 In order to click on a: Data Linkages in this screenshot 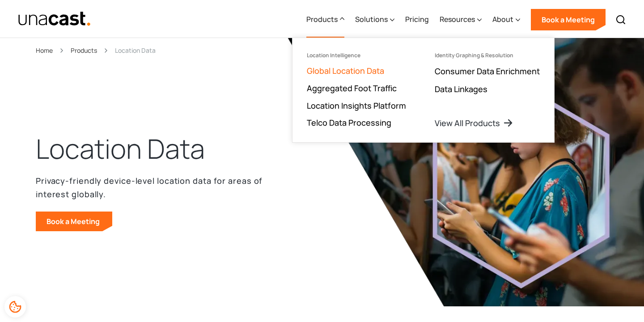, I will do `click(461, 89)`.